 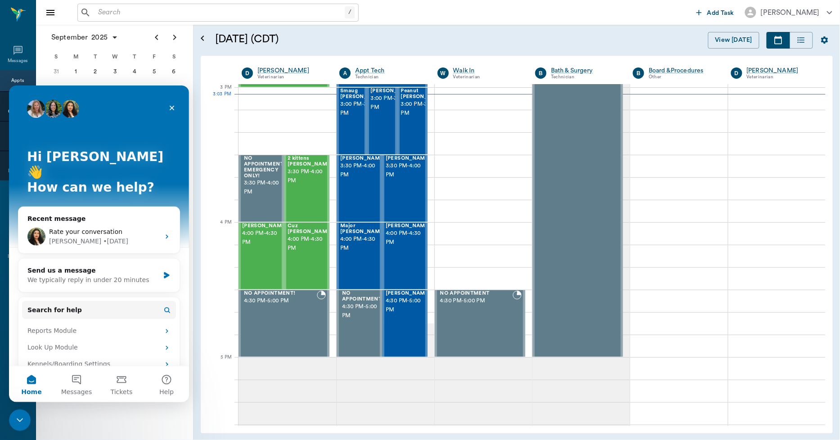 I want to click on div: Messages, so click(x=18, y=61).